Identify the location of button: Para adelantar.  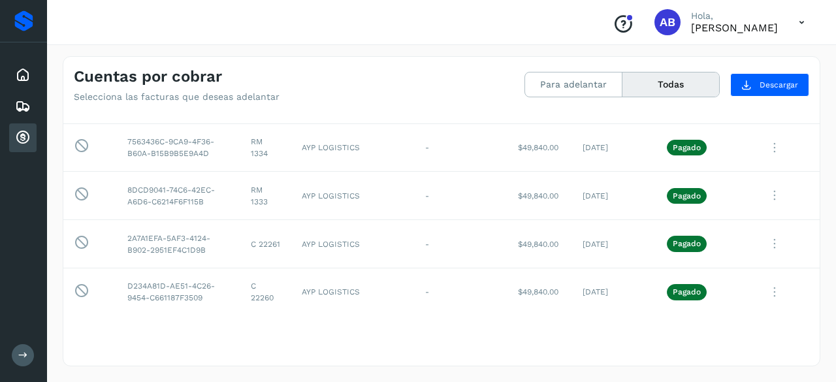
(574, 84).